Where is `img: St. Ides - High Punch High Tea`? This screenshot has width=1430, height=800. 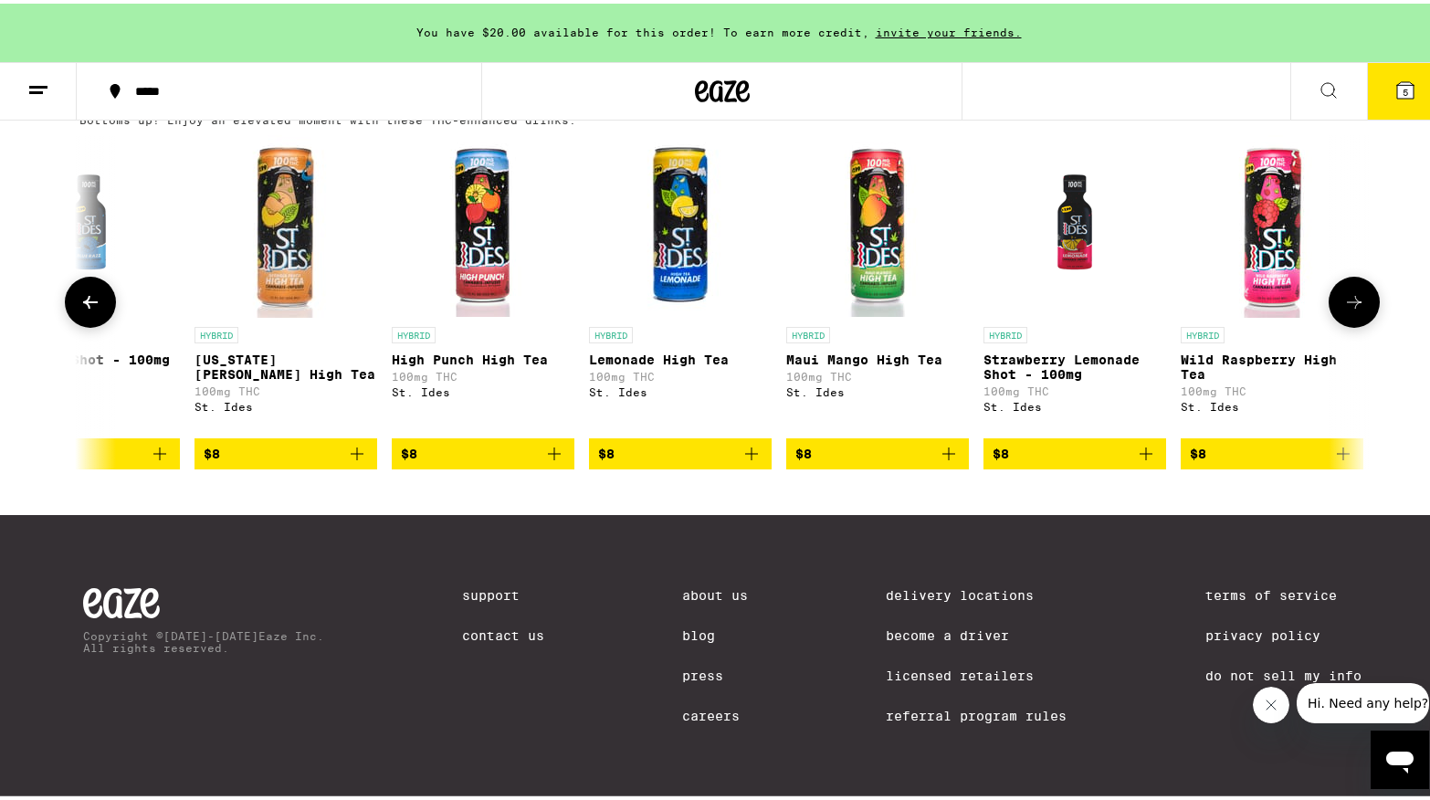 img: St. Ides - High Punch High Tea is located at coordinates (483, 223).